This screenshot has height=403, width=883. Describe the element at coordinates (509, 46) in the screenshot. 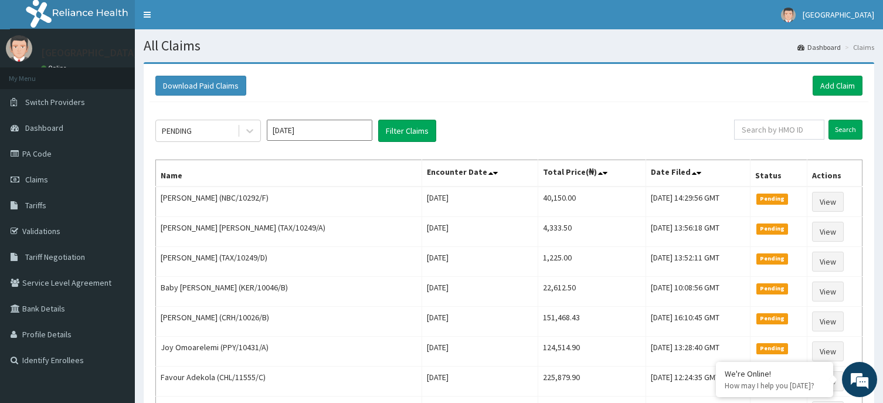

I see `h1: All Claims` at that location.